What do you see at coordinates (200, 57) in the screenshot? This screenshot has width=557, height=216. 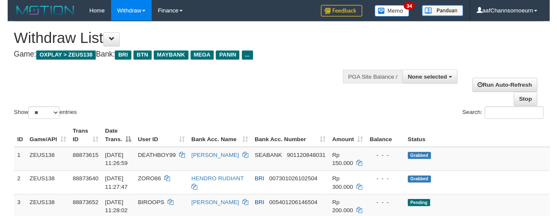 I see `span: MEGA` at bounding box center [200, 57].